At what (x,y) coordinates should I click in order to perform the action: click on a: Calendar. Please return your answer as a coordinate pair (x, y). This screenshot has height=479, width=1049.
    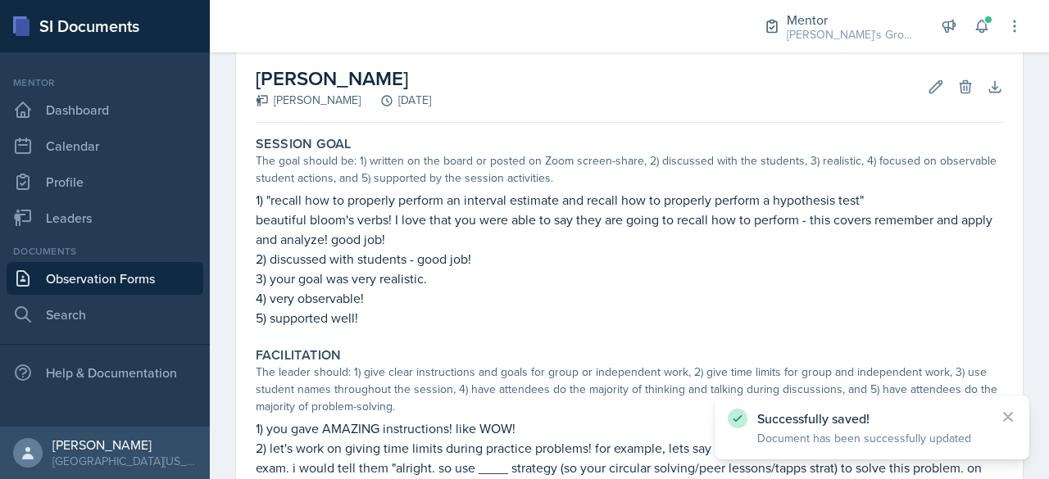
    Looking at the image, I should click on (105, 146).